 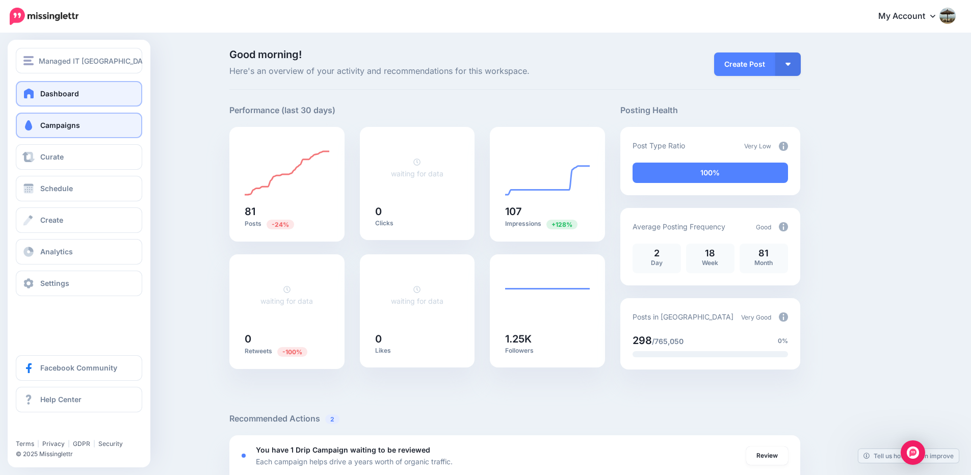 What do you see at coordinates (79, 94) in the screenshot?
I see `a: Dashboard` at bounding box center [79, 94].